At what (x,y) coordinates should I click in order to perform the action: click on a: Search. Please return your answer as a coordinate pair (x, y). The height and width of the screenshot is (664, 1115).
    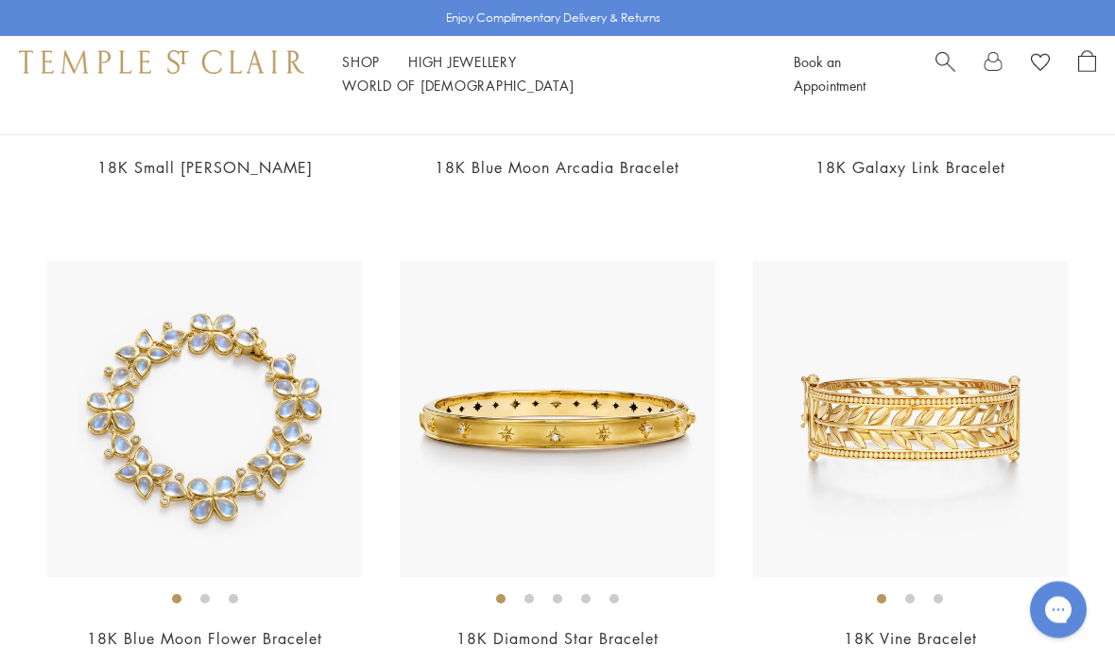
    Looking at the image, I should click on (945, 74).